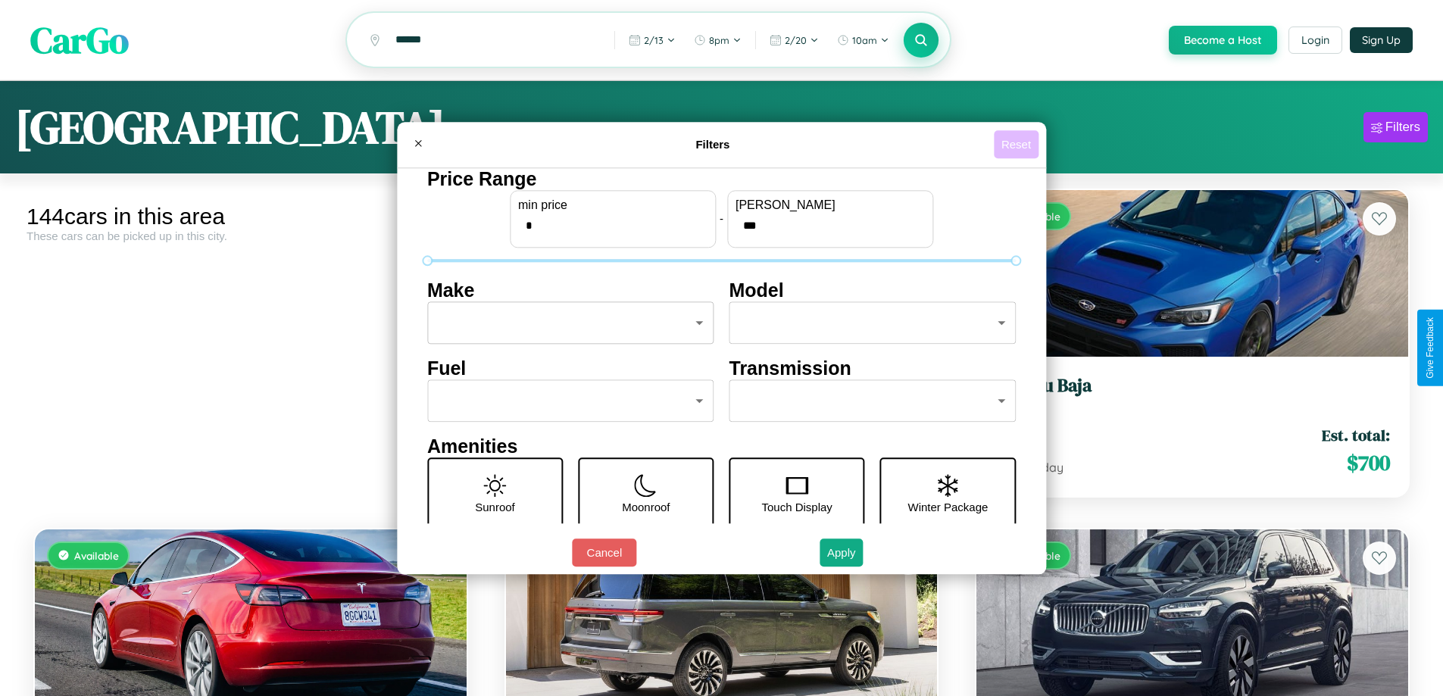  I want to click on h3: Subaru Baja, so click(1193, 386).